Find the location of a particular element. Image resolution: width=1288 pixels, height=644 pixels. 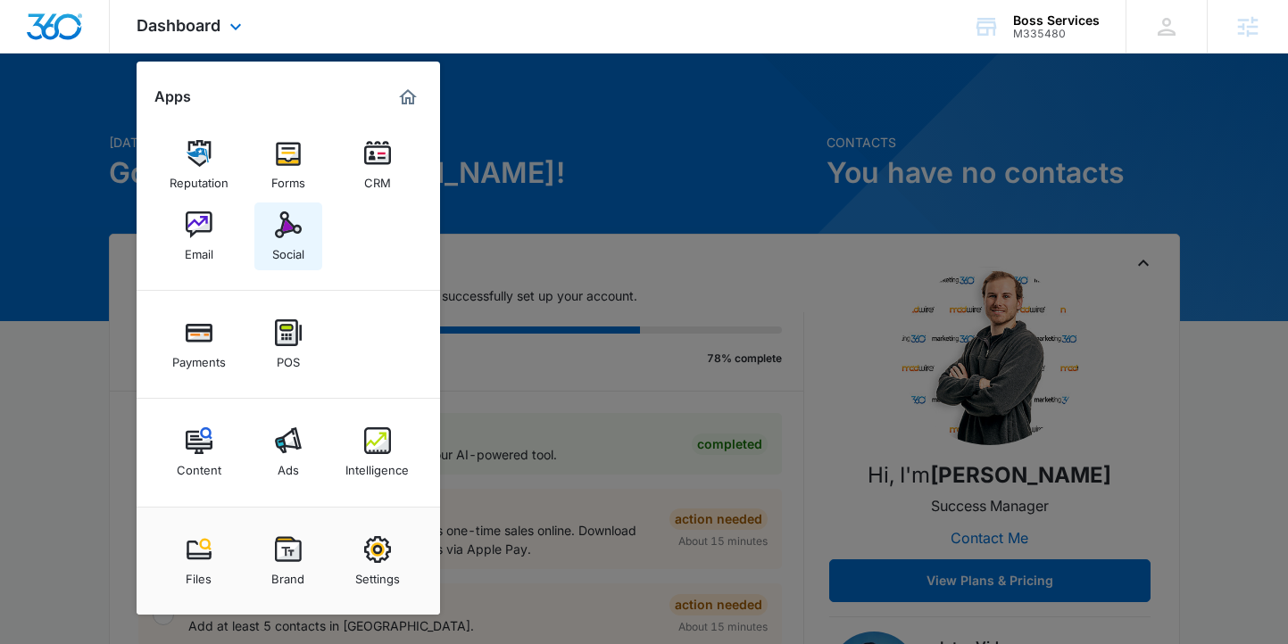

div: Keywords by Traffic is located at coordinates (249, 111).